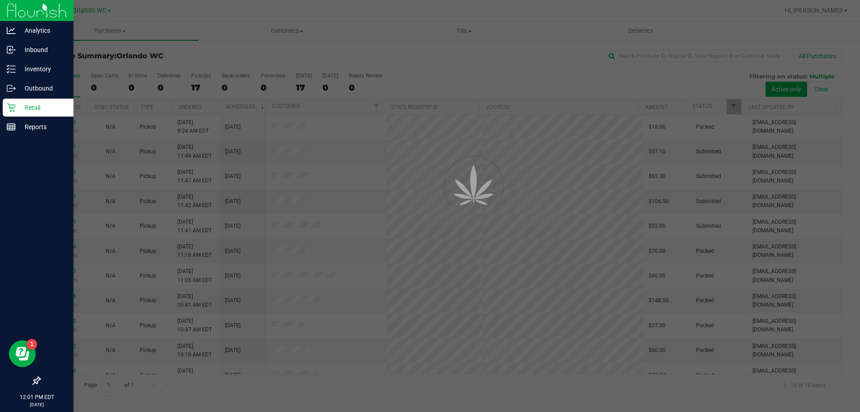 The height and width of the screenshot is (412, 860). I want to click on inline-svg: Analytics, so click(11, 30).